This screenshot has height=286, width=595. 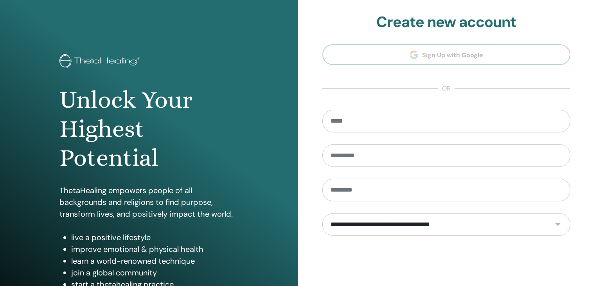 I want to click on li: improve emotional & physical health, so click(x=155, y=249).